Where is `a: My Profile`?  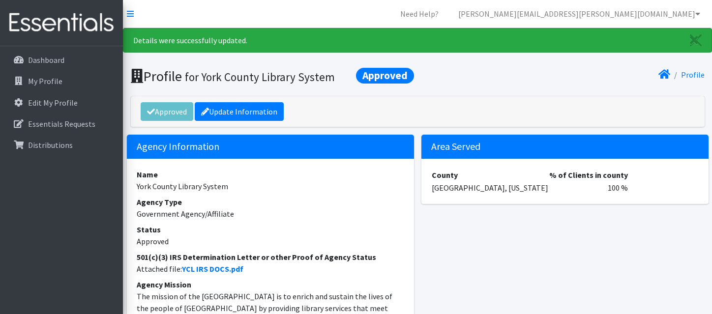
a: My Profile is located at coordinates (61, 81).